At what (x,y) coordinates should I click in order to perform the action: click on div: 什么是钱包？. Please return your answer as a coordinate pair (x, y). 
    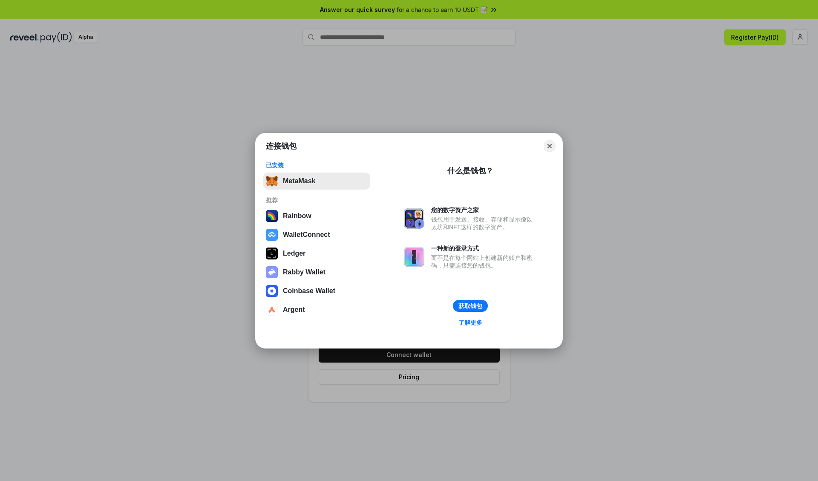
    Looking at the image, I should click on (471, 171).